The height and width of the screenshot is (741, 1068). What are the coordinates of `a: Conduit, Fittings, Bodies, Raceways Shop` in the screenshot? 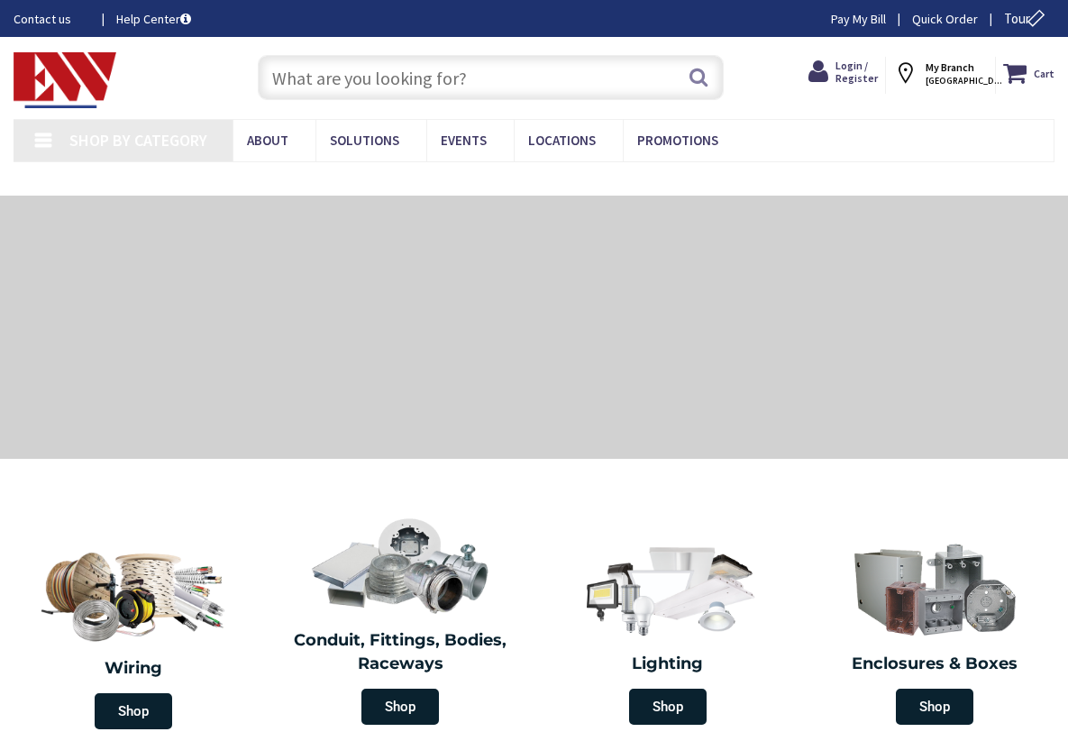 It's located at (400, 621).